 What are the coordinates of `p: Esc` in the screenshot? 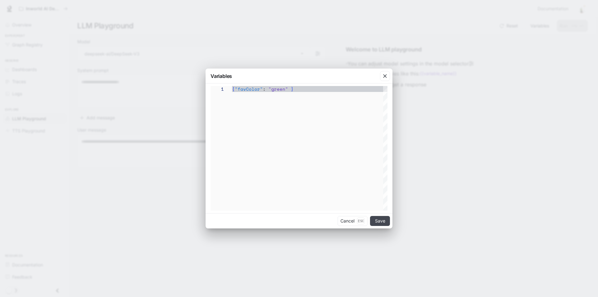 It's located at (361, 221).